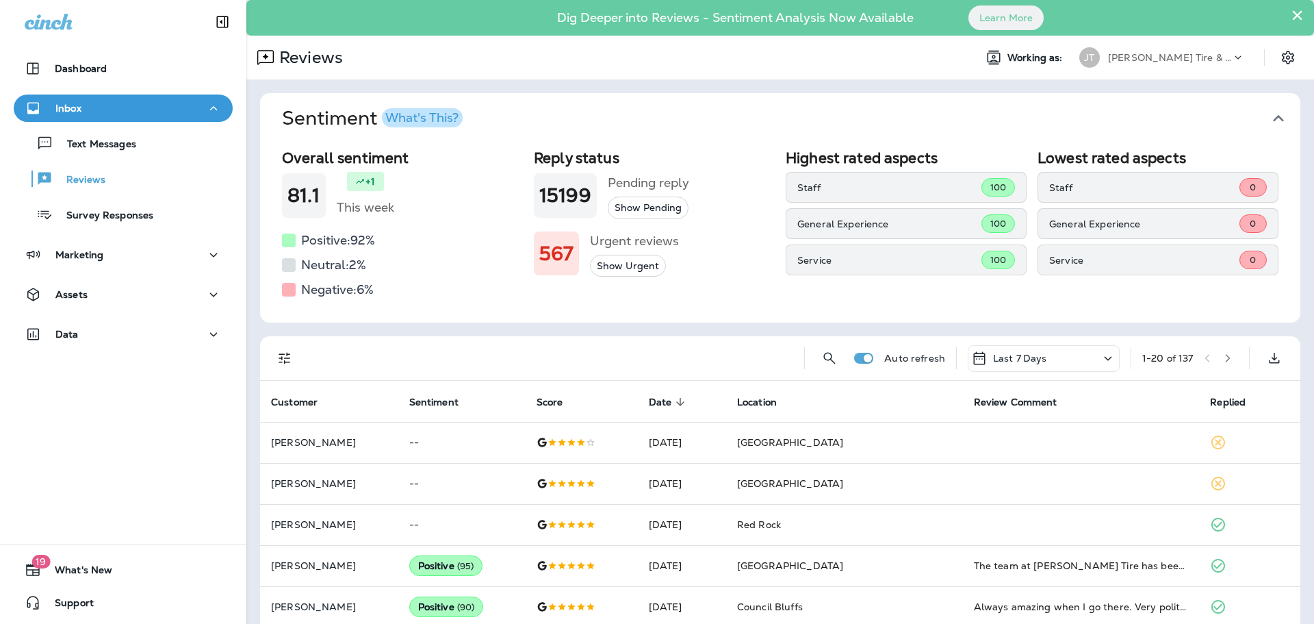 This screenshot has height=624, width=1314. I want to click on button: Text Messages, so click(123, 143).